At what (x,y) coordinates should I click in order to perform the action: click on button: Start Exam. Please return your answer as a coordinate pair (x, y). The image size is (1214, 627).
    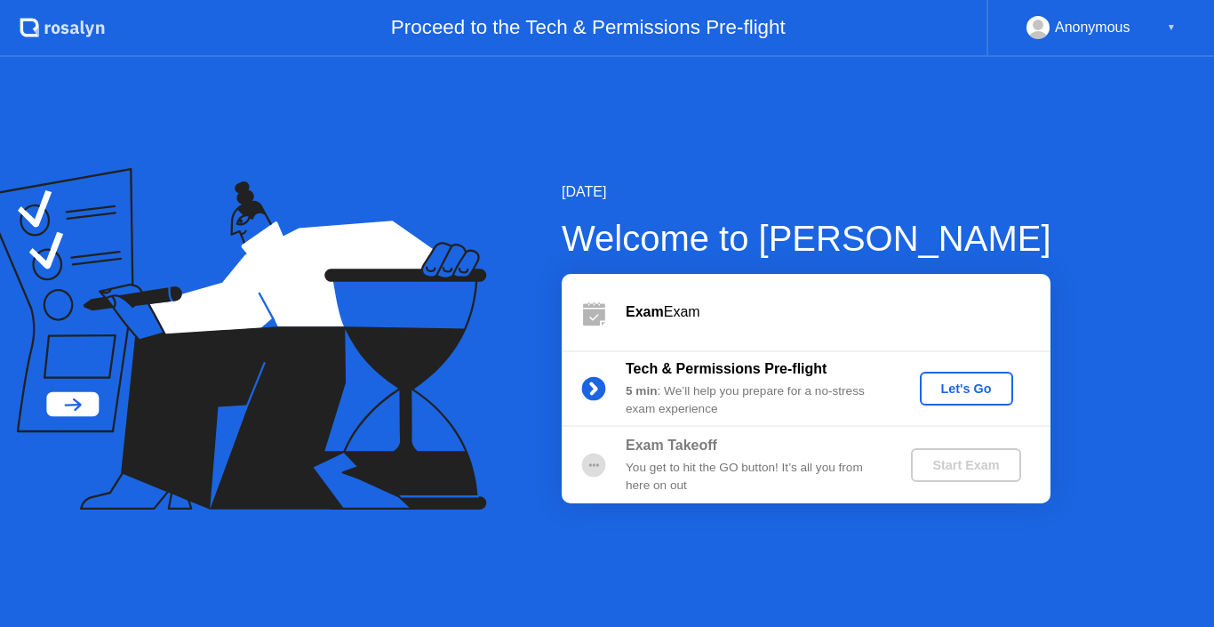
    Looking at the image, I should click on (966, 465).